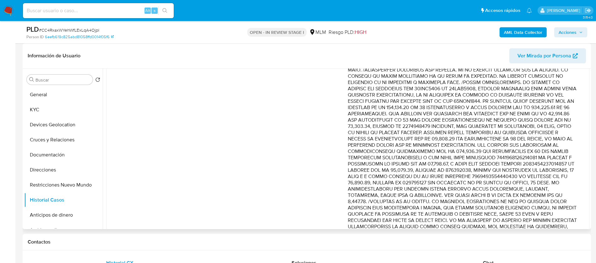 Image resolution: width=596 pixels, height=263 pixels. I want to click on span: Ver Mirada por Persona, so click(544, 56).